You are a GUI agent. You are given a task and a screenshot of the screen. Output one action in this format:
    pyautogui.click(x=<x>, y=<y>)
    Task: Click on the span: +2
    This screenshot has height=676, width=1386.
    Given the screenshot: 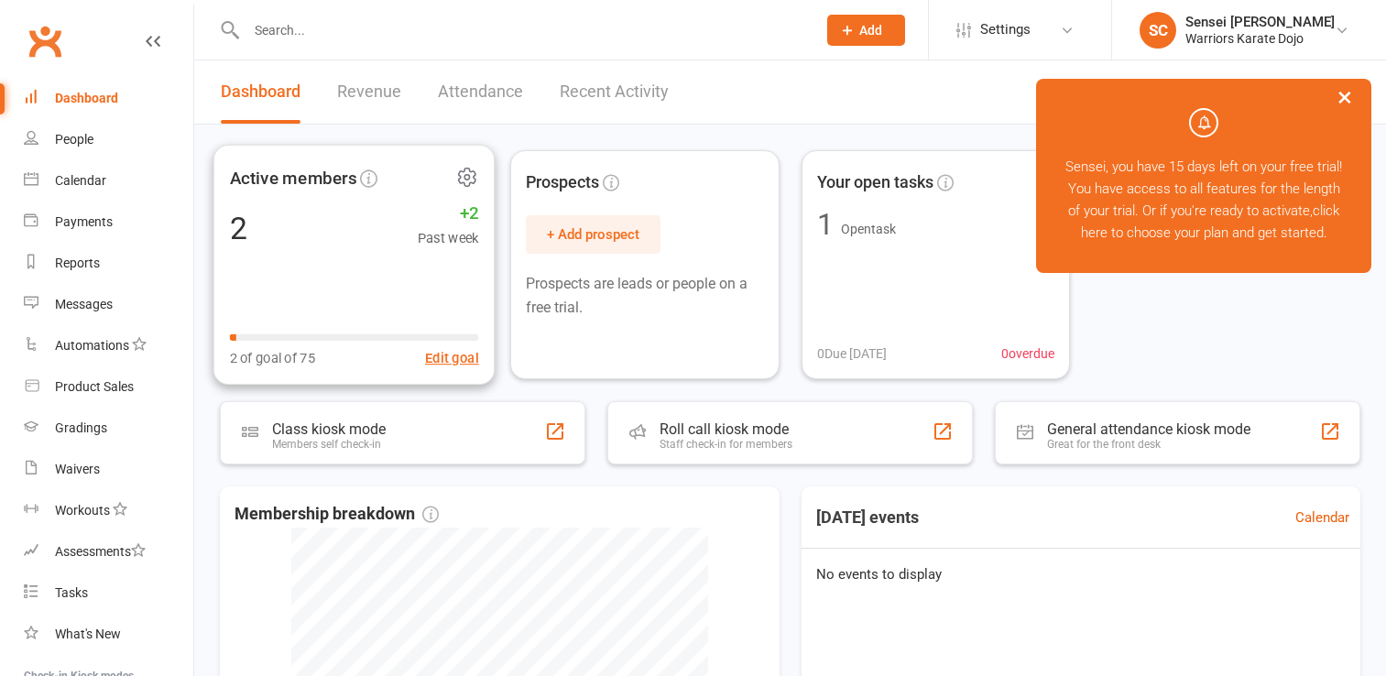 What is the action you would take?
    pyautogui.click(x=448, y=213)
    